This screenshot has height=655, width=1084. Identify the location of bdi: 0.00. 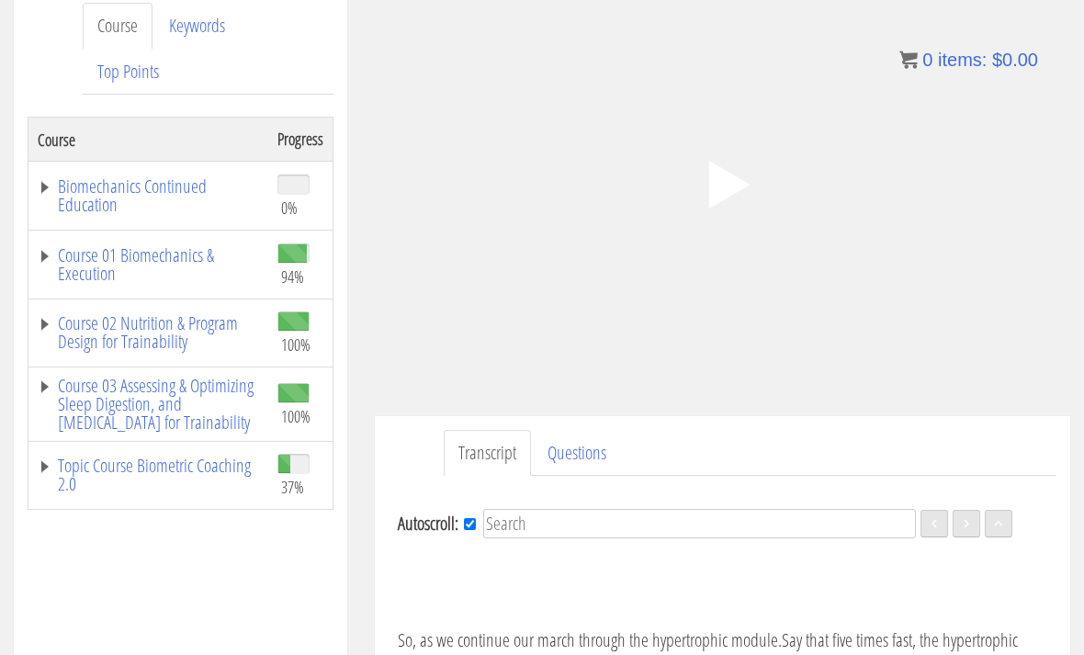
(1015, 60).